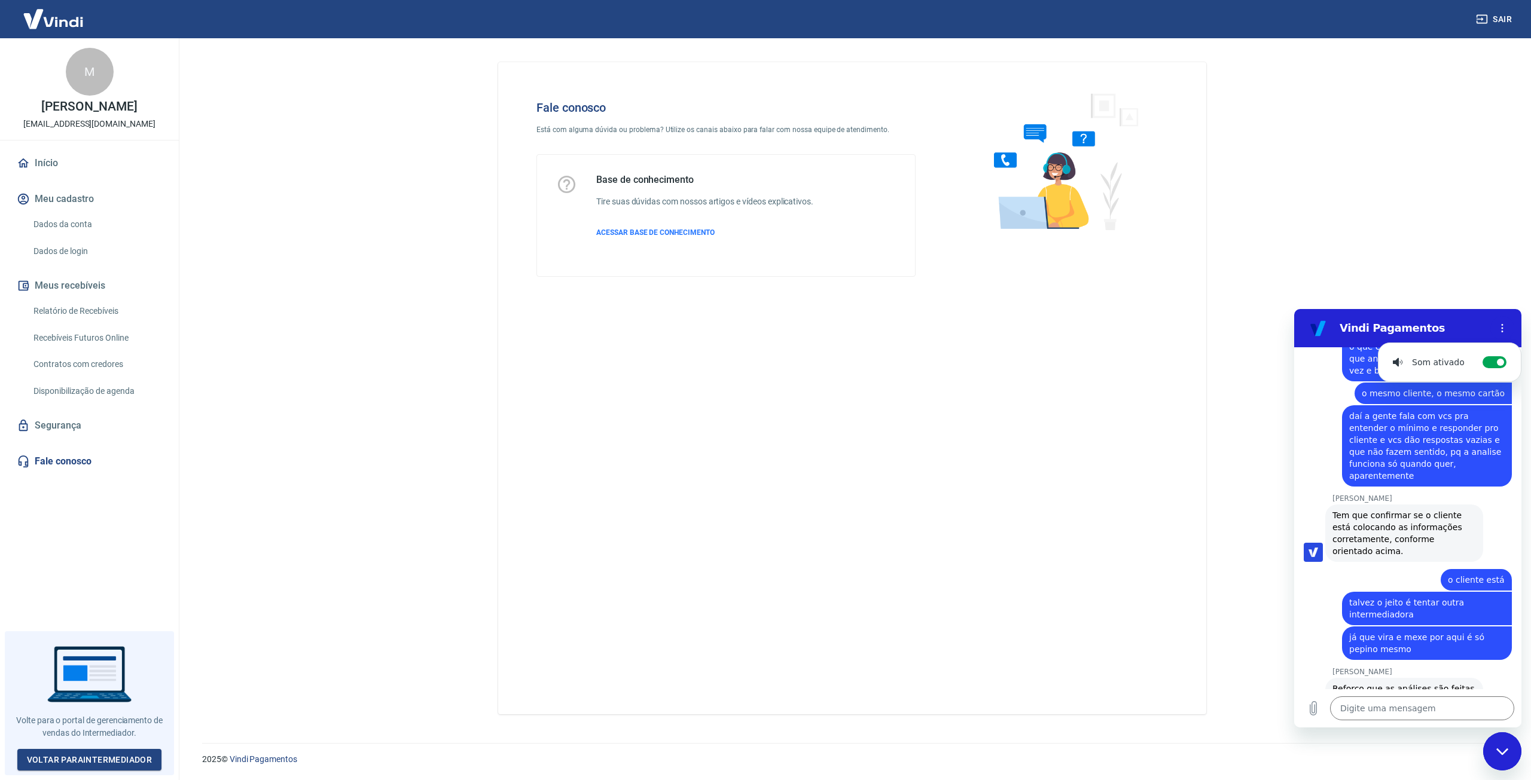 The image size is (1531, 780). I want to click on span: ACESSAR BASE DE CONHECIMENTO, so click(655, 233).